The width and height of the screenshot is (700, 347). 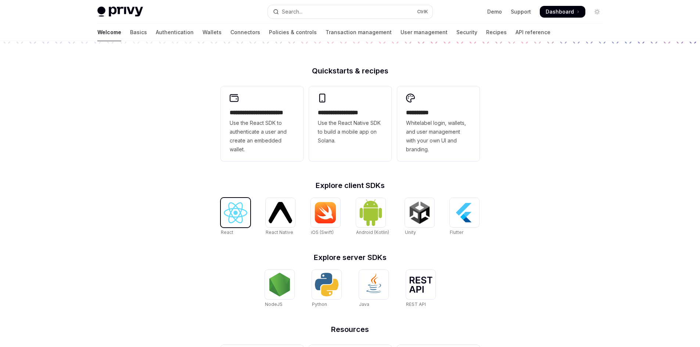 What do you see at coordinates (559, 12) in the screenshot?
I see `span: Dashboard` at bounding box center [559, 12].